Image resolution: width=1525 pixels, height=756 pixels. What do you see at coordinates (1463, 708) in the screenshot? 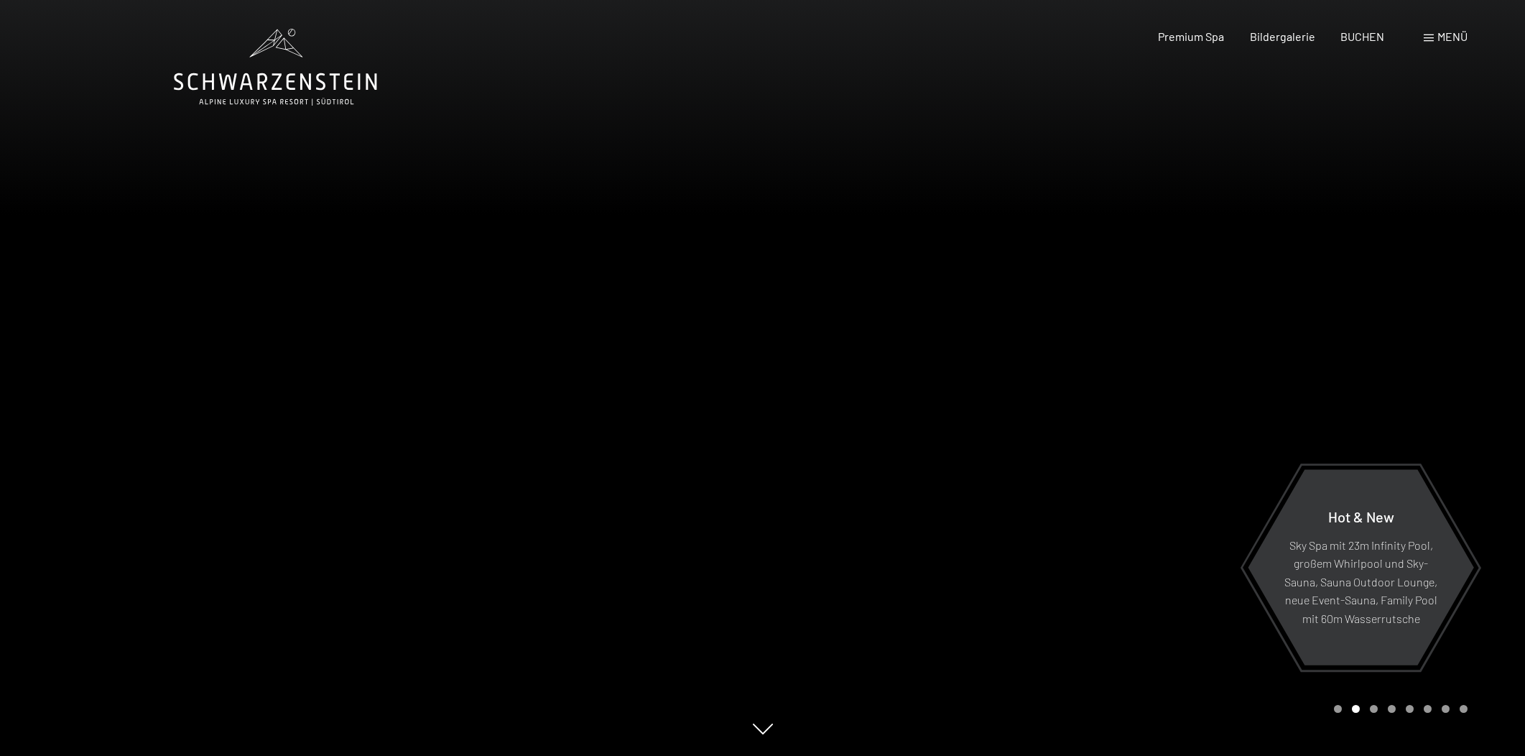
I see `div: Carousel Page 8` at bounding box center [1463, 708].